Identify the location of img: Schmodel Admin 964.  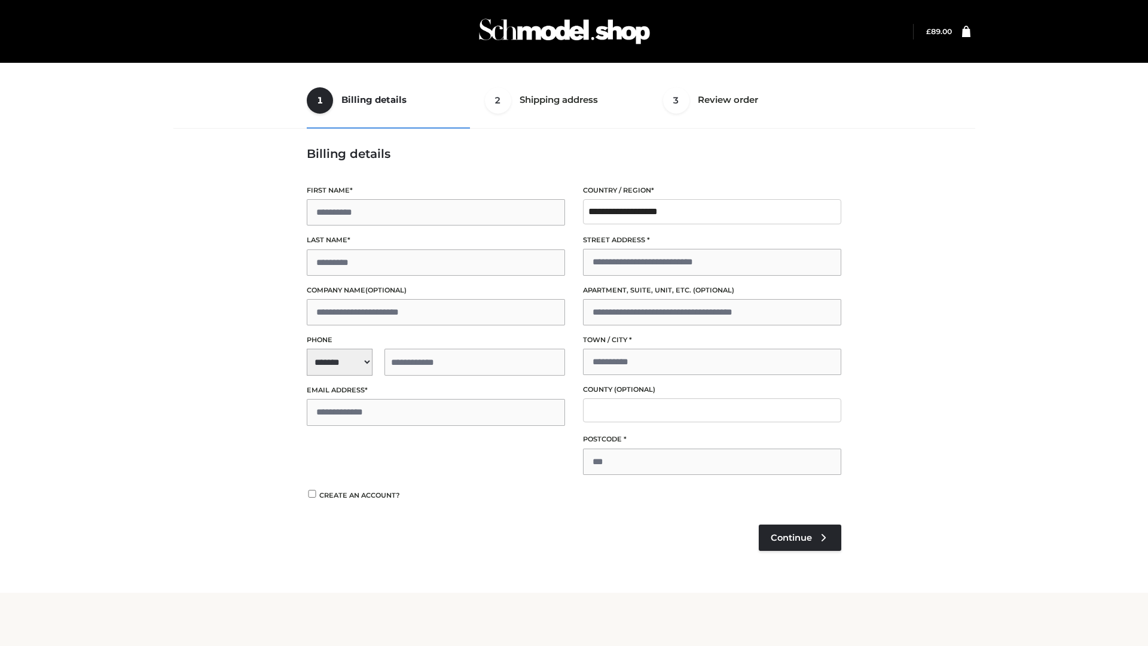
(564, 31).